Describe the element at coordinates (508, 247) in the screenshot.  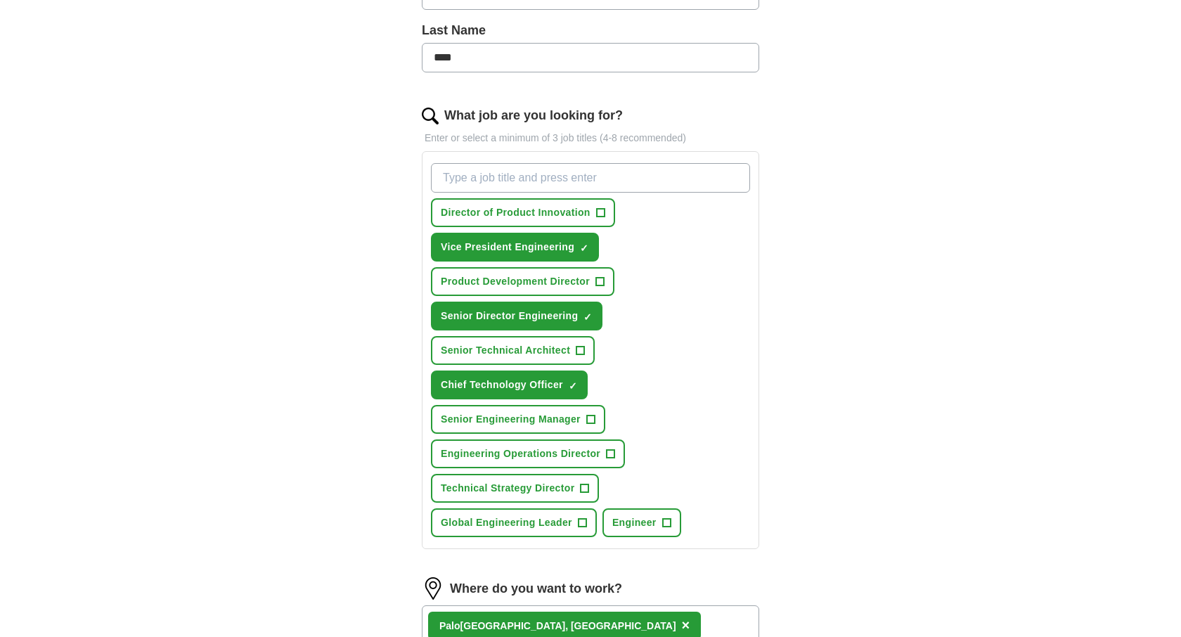
I see `span: Vice President Engineering` at that location.